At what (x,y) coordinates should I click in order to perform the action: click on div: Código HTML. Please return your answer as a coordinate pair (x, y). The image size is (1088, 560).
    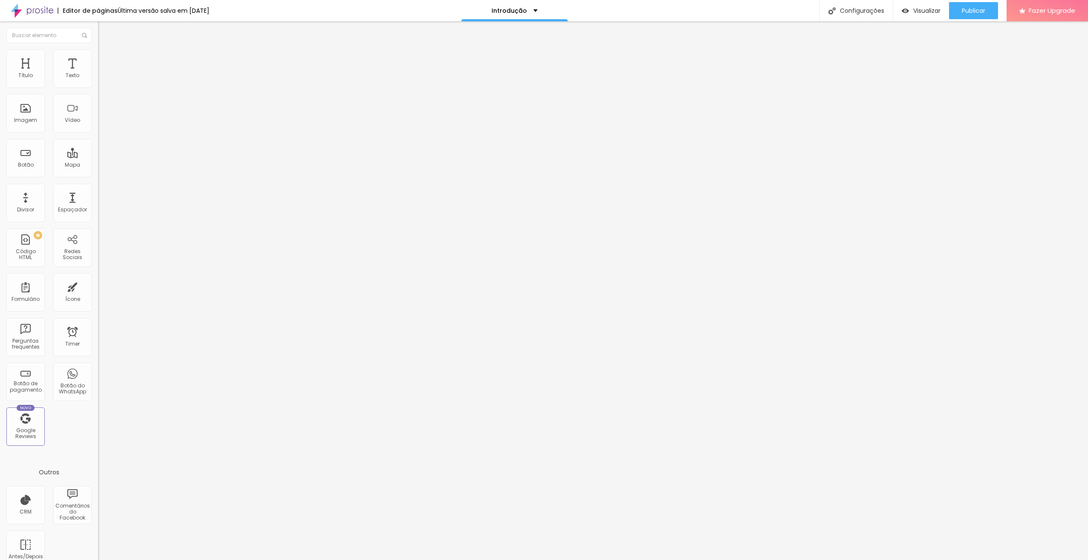
    Looking at the image, I should click on (25, 255).